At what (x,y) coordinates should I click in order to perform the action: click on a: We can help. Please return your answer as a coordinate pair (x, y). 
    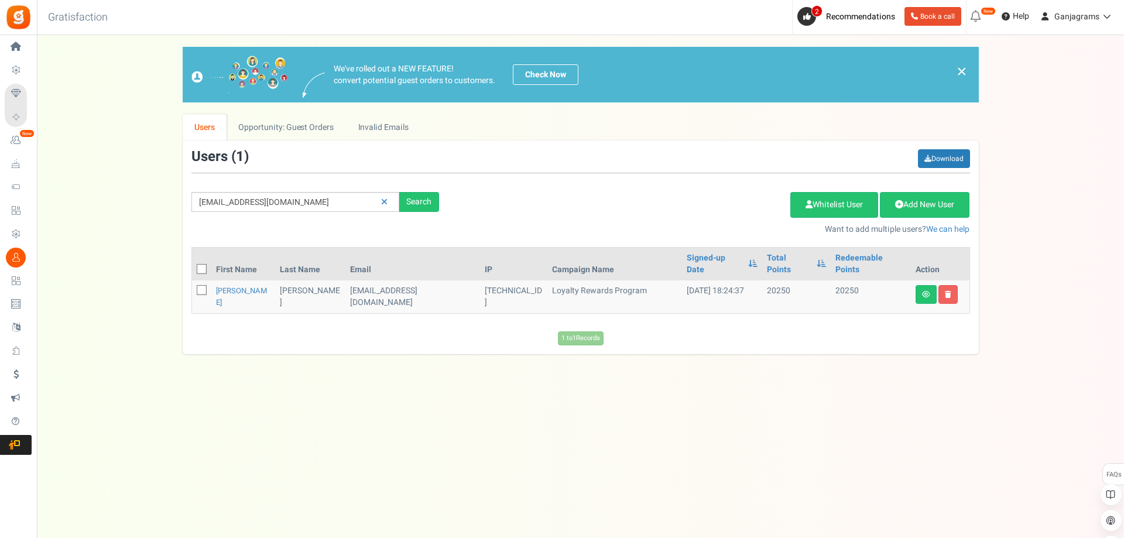
    Looking at the image, I should click on (948, 229).